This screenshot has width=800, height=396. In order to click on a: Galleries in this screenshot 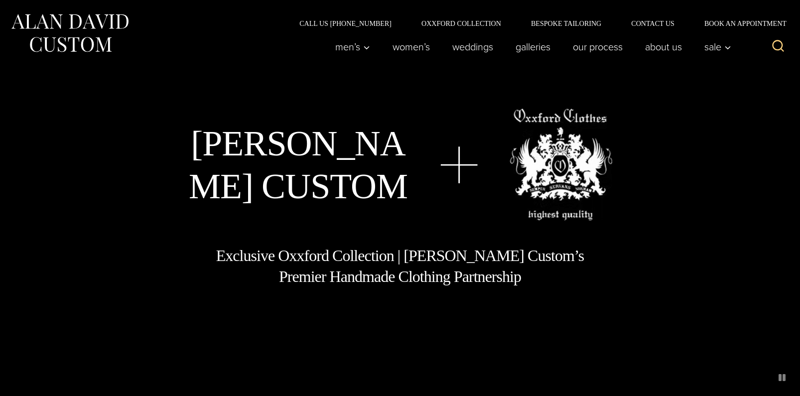, I will do `click(533, 47)`.